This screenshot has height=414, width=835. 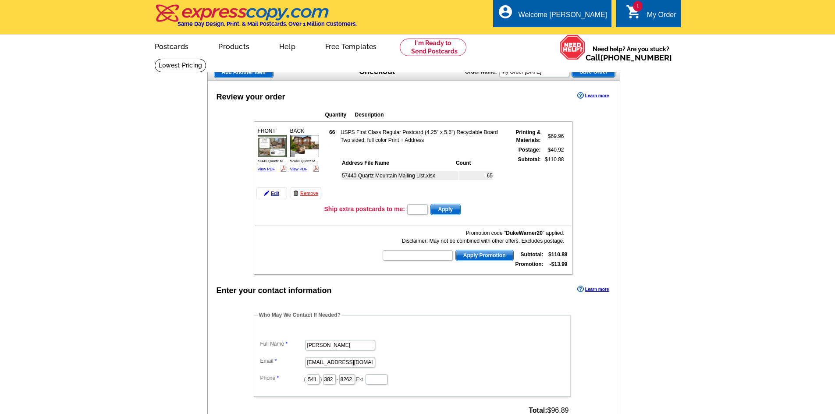 What do you see at coordinates (256, 19) in the screenshot?
I see `a: Same Day Design, Print, & Mail Postcards. Over 1 Million Customers.` at bounding box center [256, 19].